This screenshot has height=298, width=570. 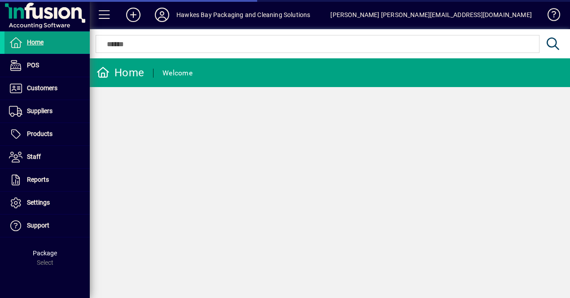 What do you see at coordinates (33, 65) in the screenshot?
I see `span: POS` at bounding box center [33, 65].